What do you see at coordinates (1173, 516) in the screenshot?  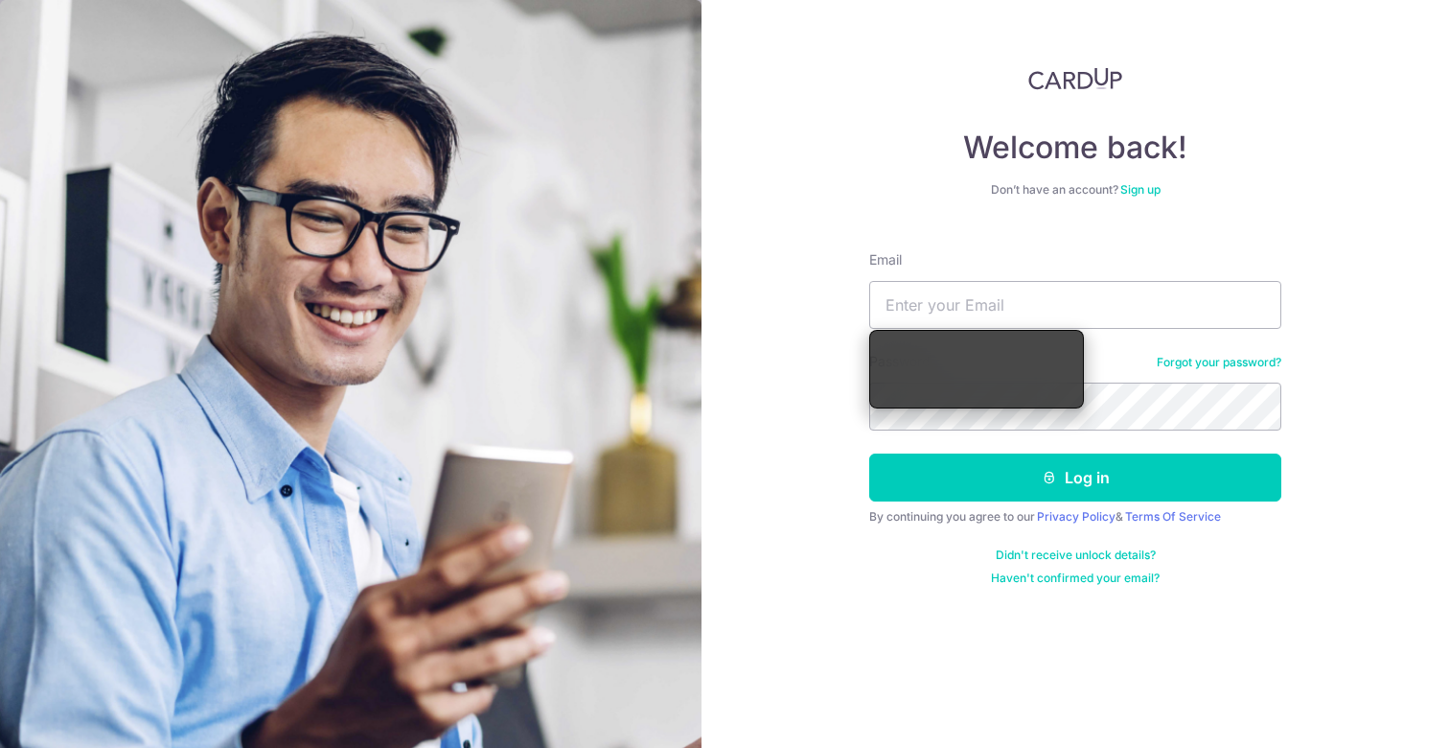 I see `a: Terms Of Service` at bounding box center [1173, 516].